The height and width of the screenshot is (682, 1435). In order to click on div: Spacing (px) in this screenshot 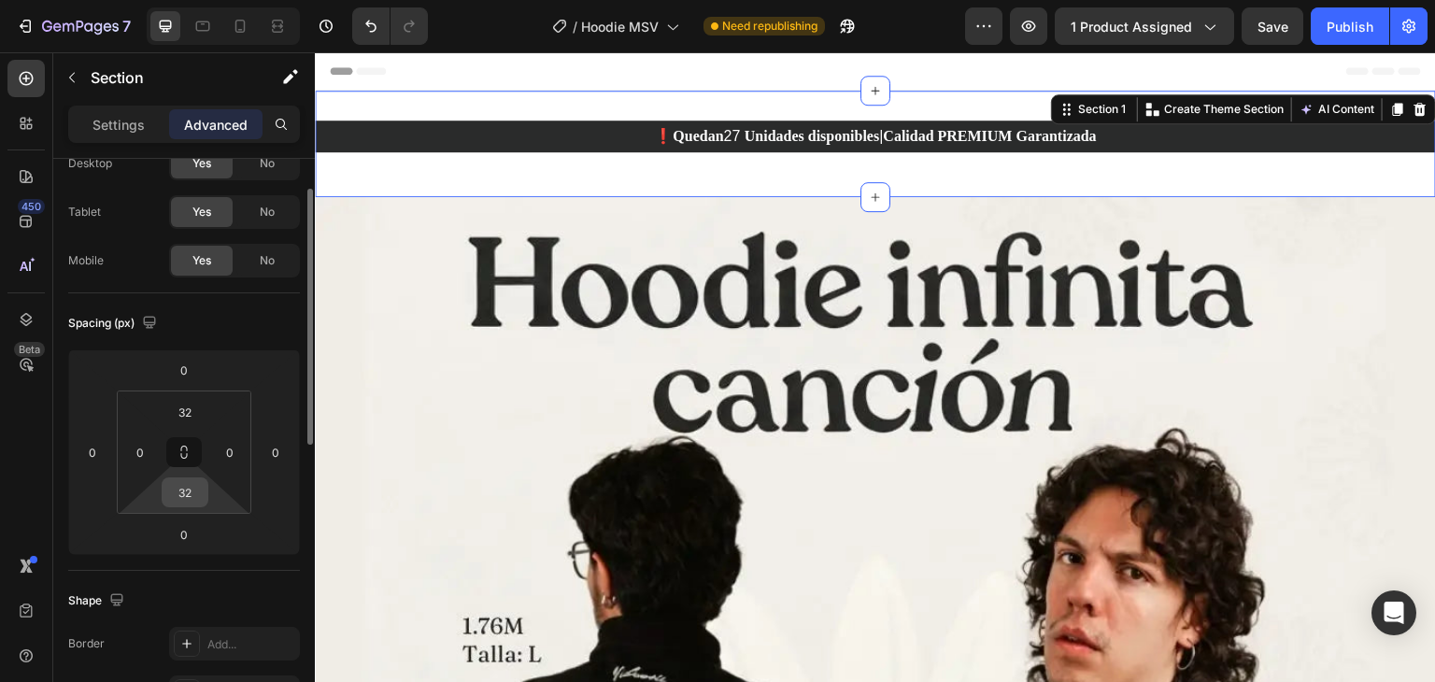, I will do `click(114, 323)`.